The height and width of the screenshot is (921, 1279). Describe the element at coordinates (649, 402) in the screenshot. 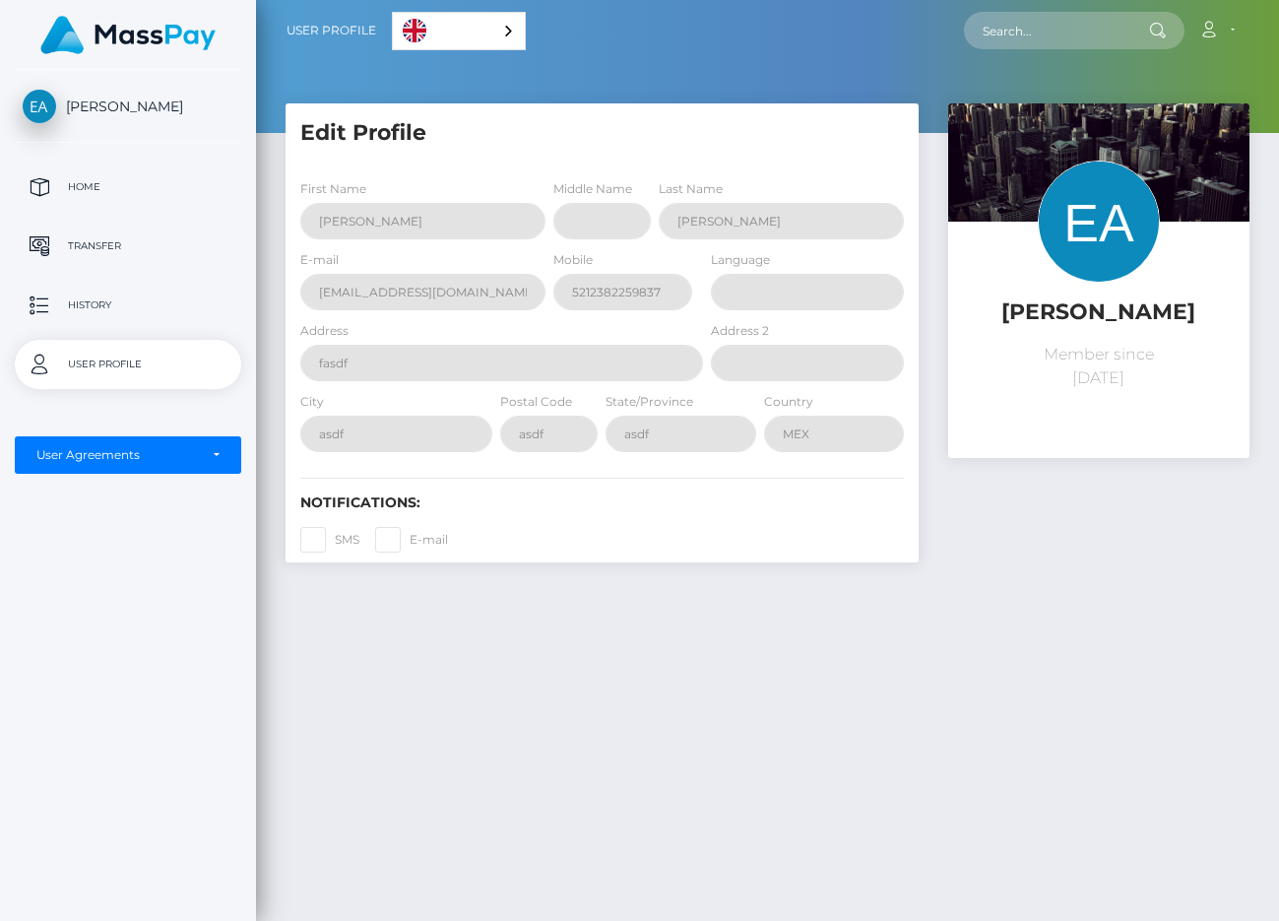

I see `label: State/Province` at that location.